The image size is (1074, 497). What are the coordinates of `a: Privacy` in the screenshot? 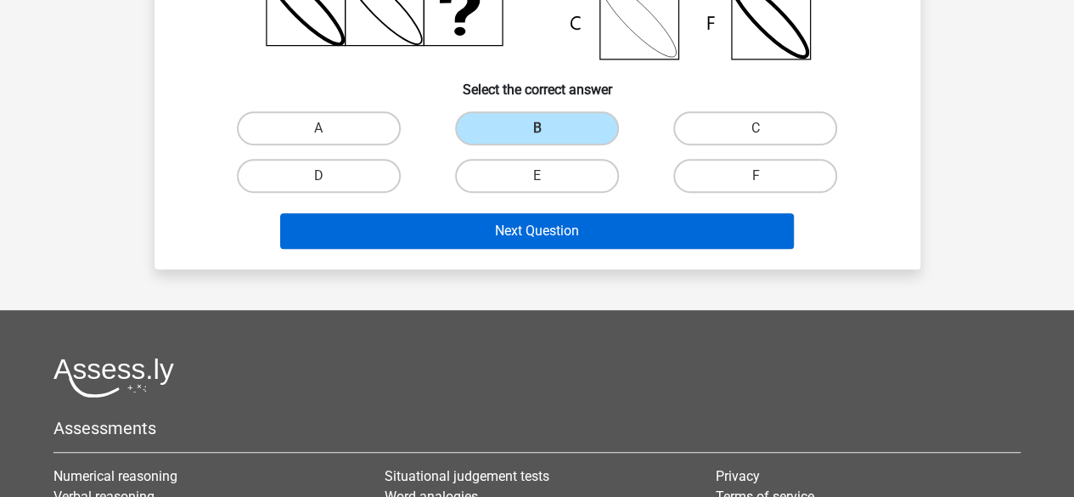 It's located at (737, 476).